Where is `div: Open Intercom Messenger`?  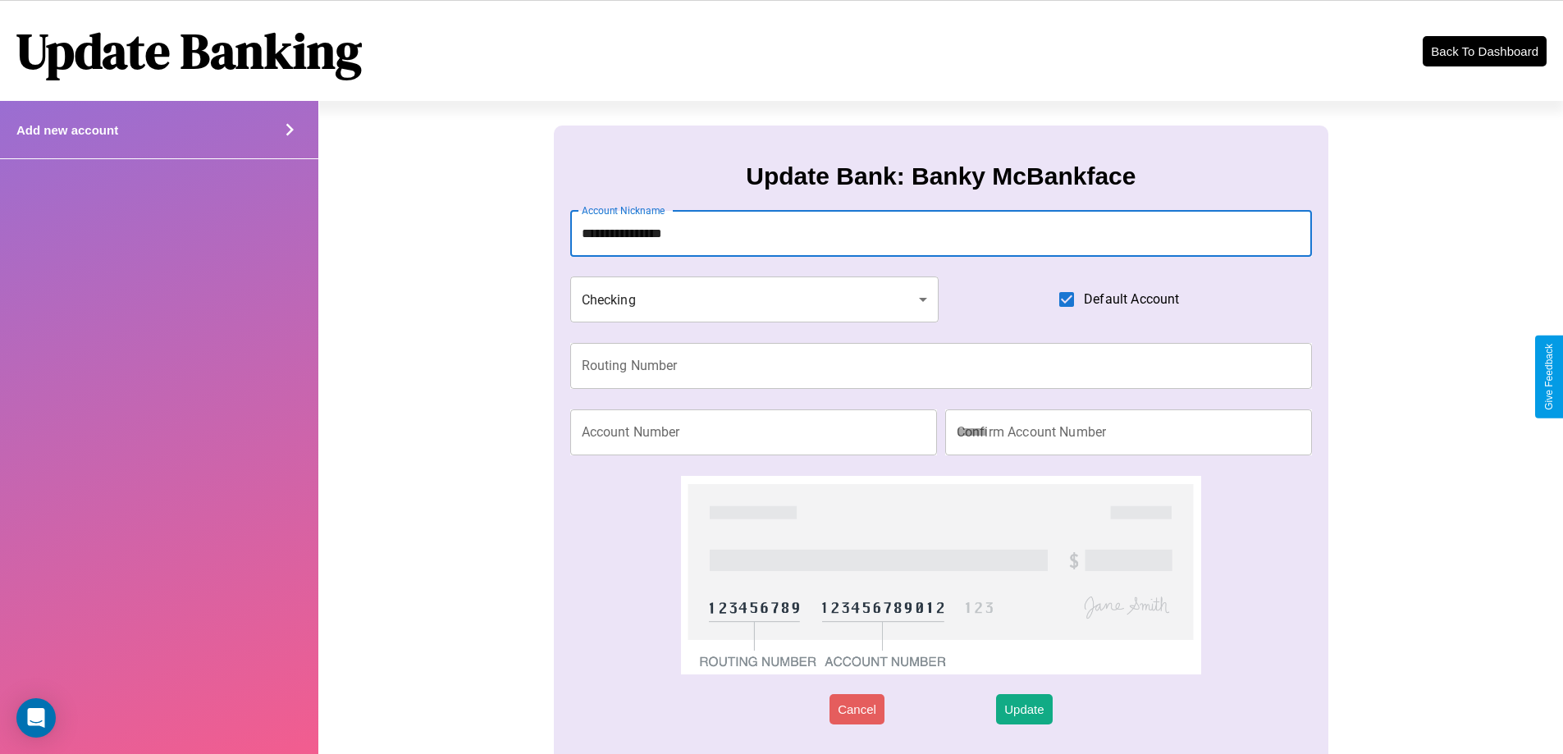
div: Open Intercom Messenger is located at coordinates (36, 718).